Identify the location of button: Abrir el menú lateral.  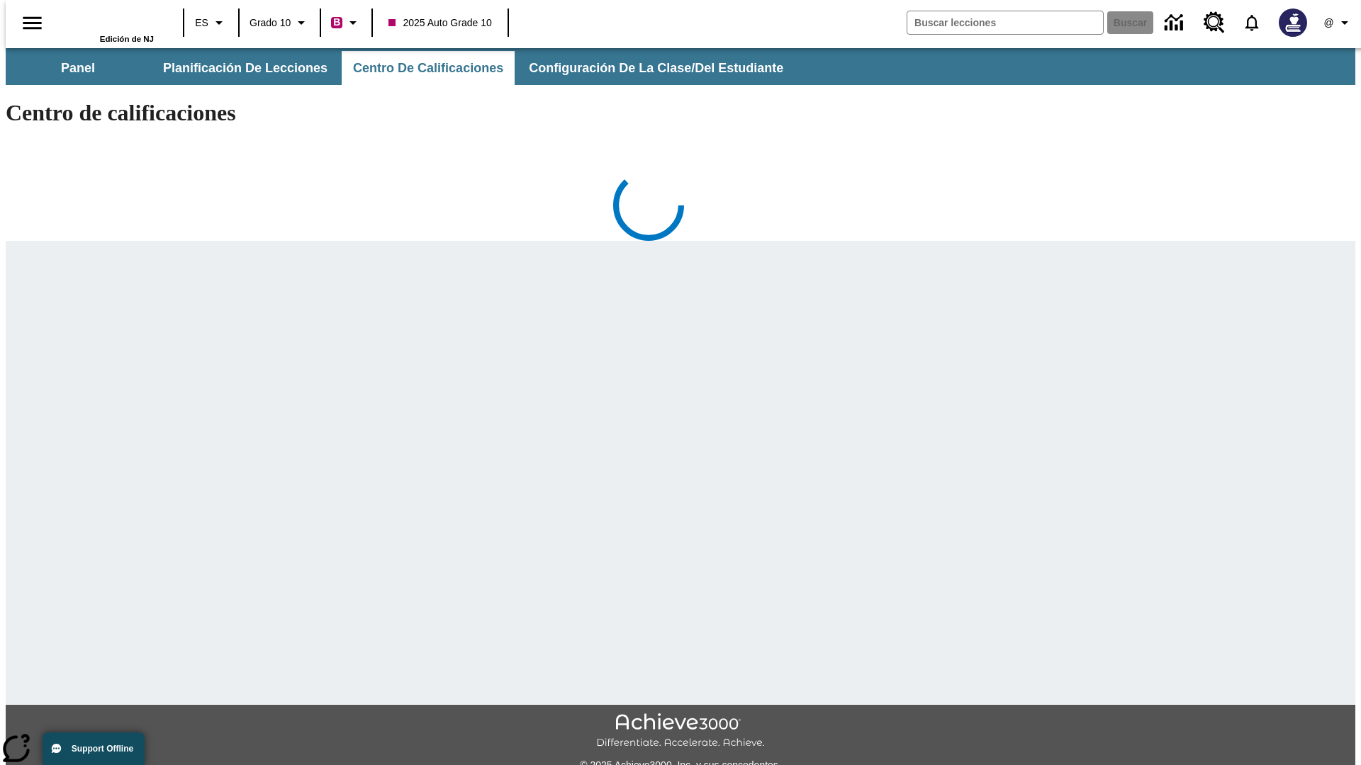
(32, 23).